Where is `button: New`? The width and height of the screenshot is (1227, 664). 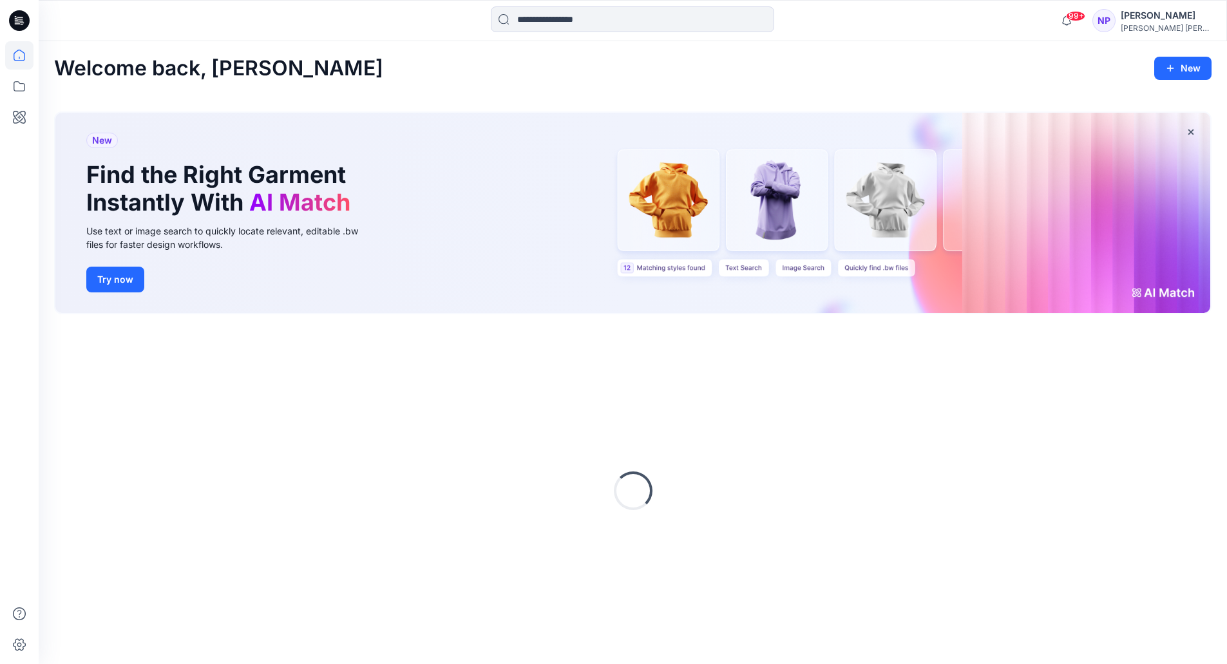 button: New is located at coordinates (1183, 68).